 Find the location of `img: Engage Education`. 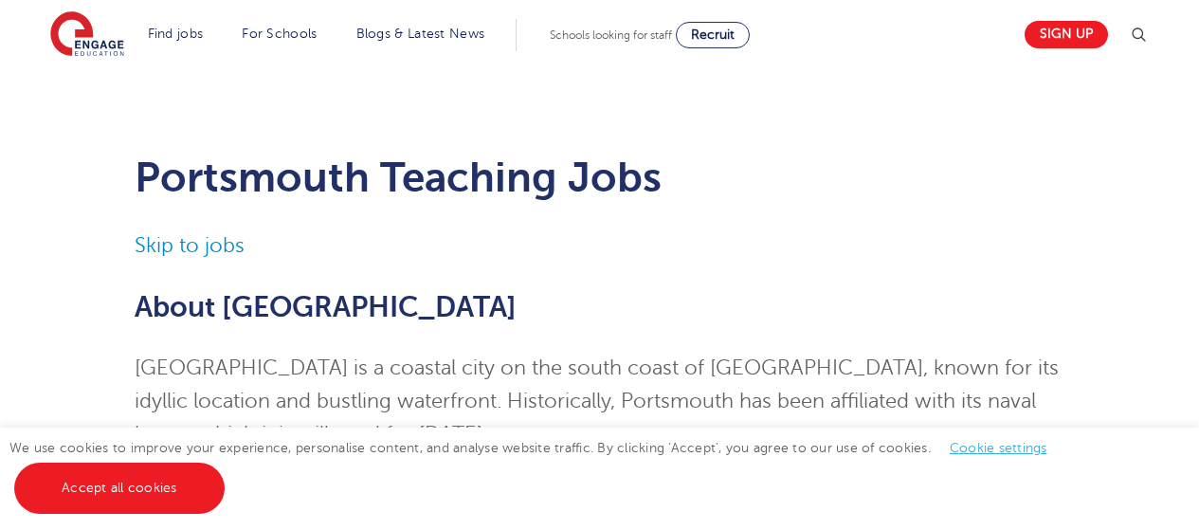

img: Engage Education is located at coordinates (87, 35).